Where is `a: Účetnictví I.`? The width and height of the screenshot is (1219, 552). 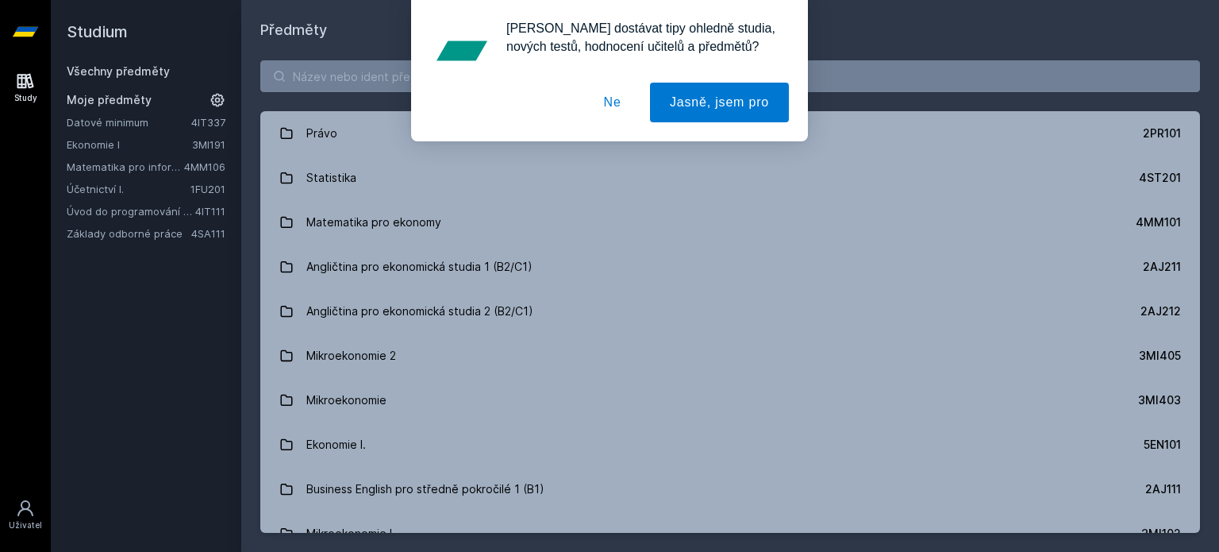
a: Účetnictví I. is located at coordinates (129, 189).